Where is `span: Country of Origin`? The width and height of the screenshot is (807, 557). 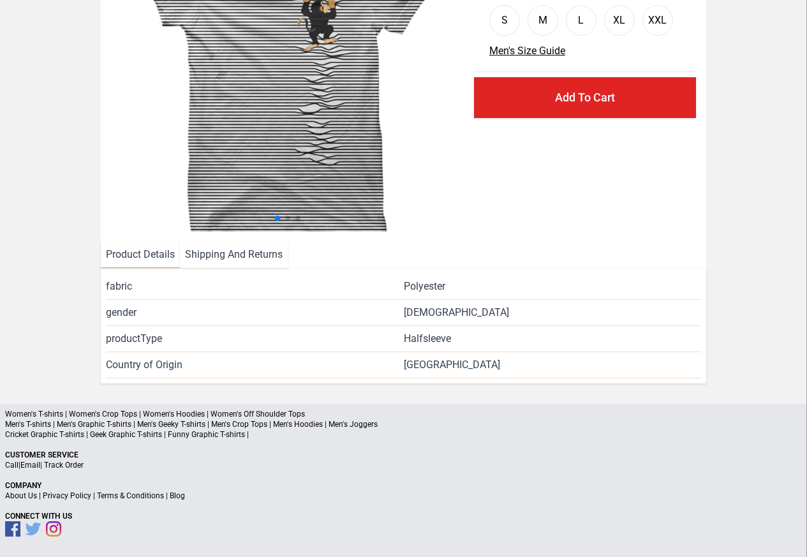
span: Country of Origin is located at coordinates (254, 365).